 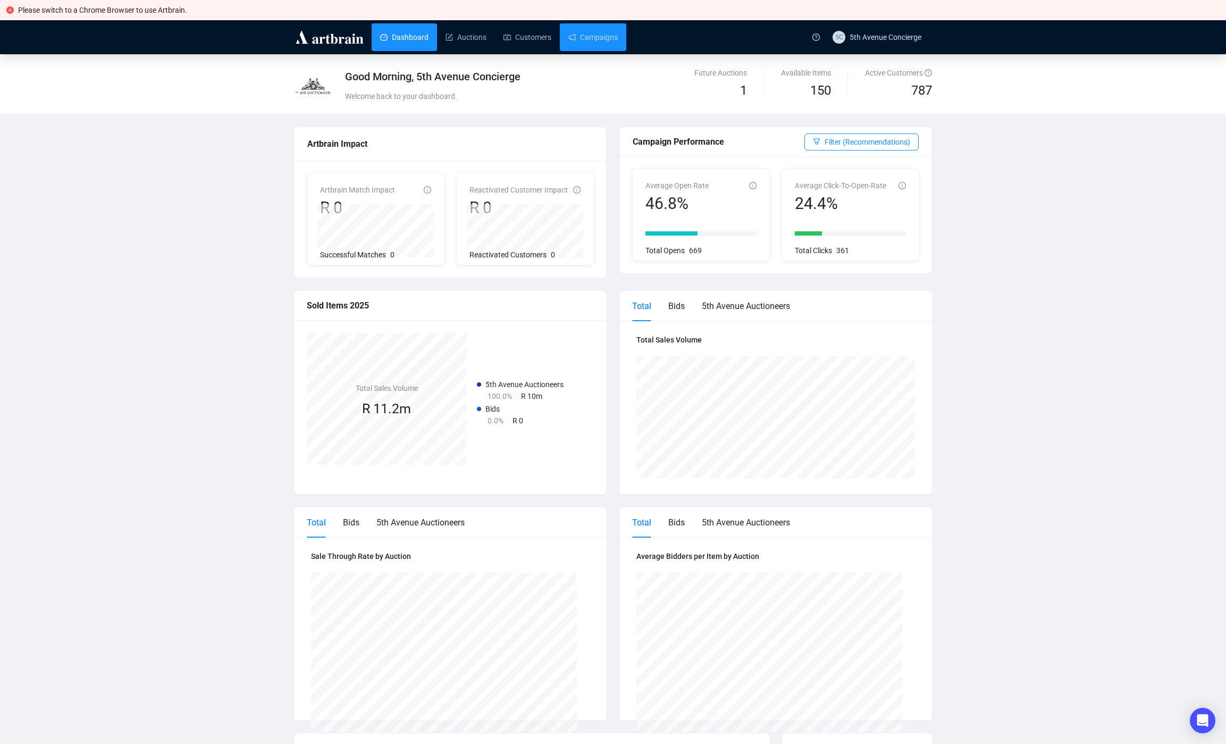 What do you see at coordinates (357, 190) in the screenshot?
I see `span: Artbrain Match Impact` at bounding box center [357, 190].